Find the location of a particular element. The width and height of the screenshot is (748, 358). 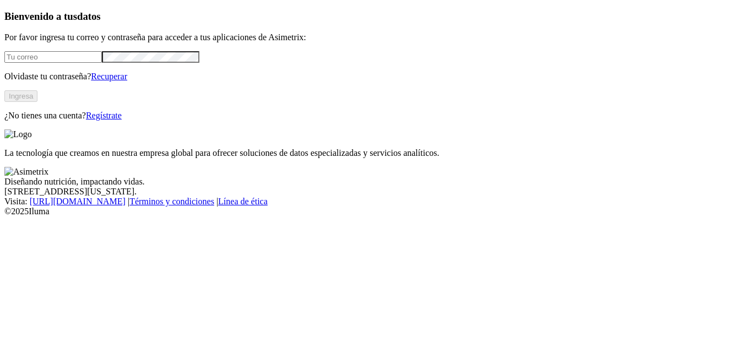

div: Diseñando nutrición, impactando vidas. is located at coordinates (374, 182).